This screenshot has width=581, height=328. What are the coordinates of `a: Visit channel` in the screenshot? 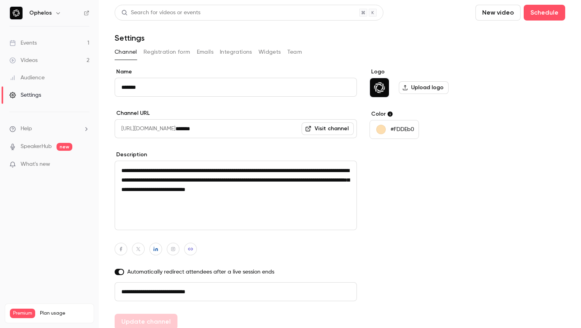 It's located at (328, 129).